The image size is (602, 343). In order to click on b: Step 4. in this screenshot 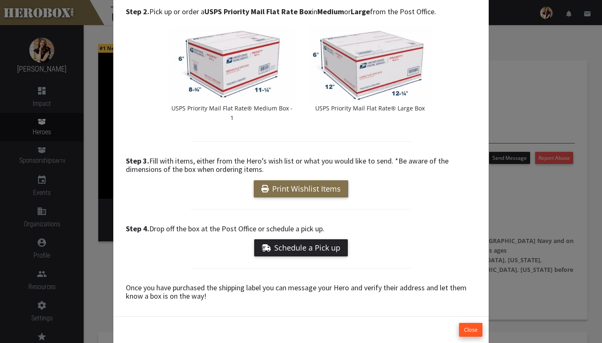, I will do `click(138, 228)`.